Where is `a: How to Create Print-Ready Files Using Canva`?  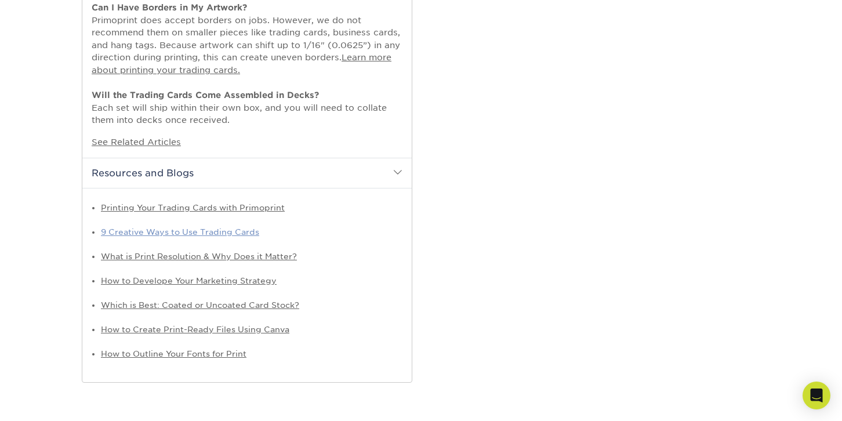 a: How to Create Print-Ready Files Using Canva is located at coordinates (195, 330).